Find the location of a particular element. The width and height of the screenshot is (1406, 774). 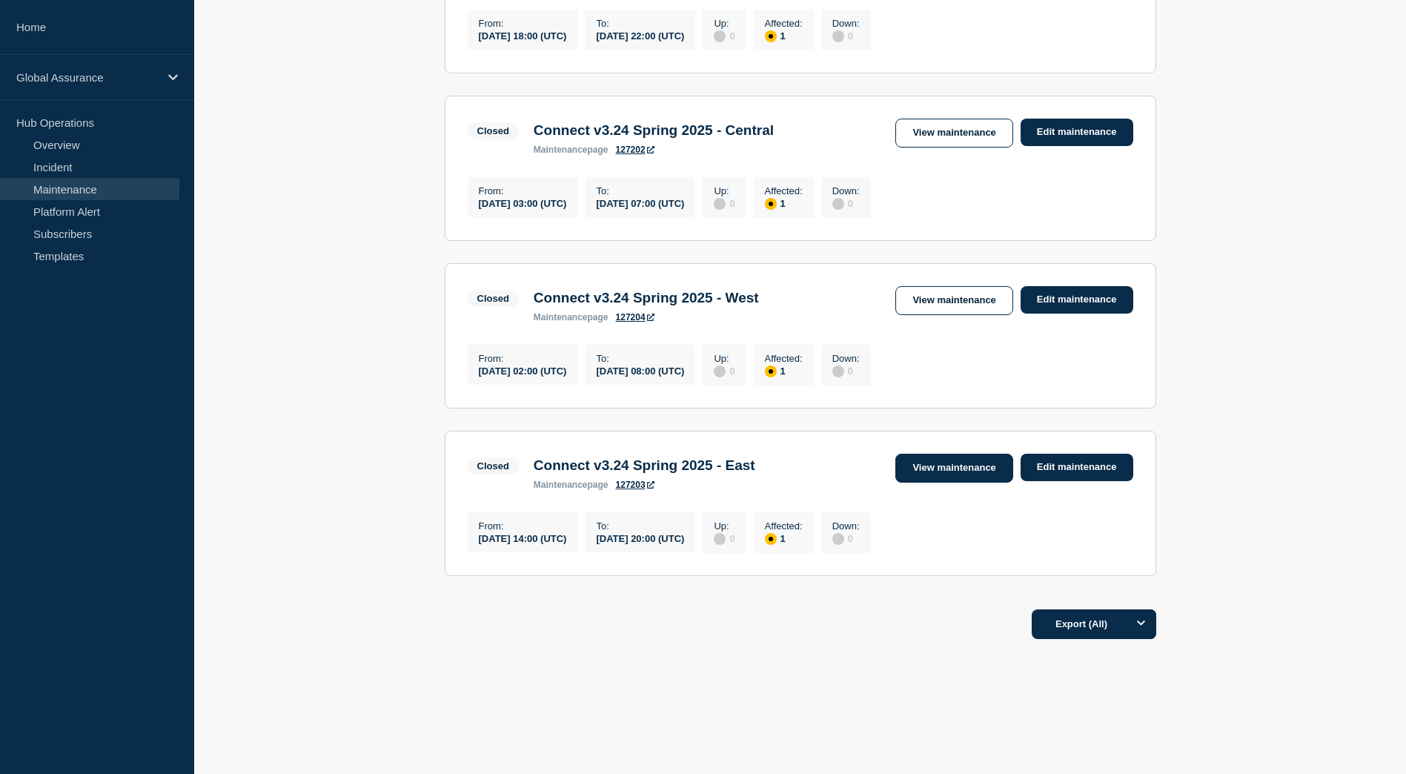

a: 127202 is located at coordinates (635, 150).